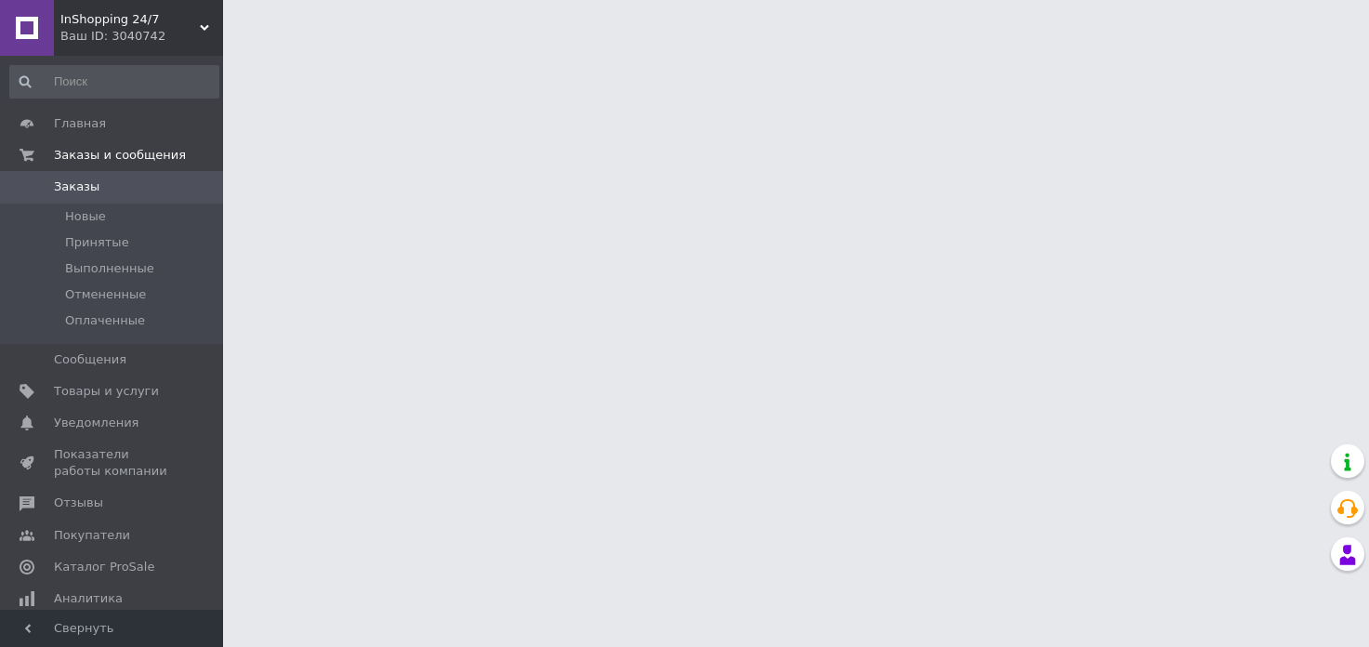  Describe the element at coordinates (97, 243) in the screenshot. I see `span: Принятые` at that location.